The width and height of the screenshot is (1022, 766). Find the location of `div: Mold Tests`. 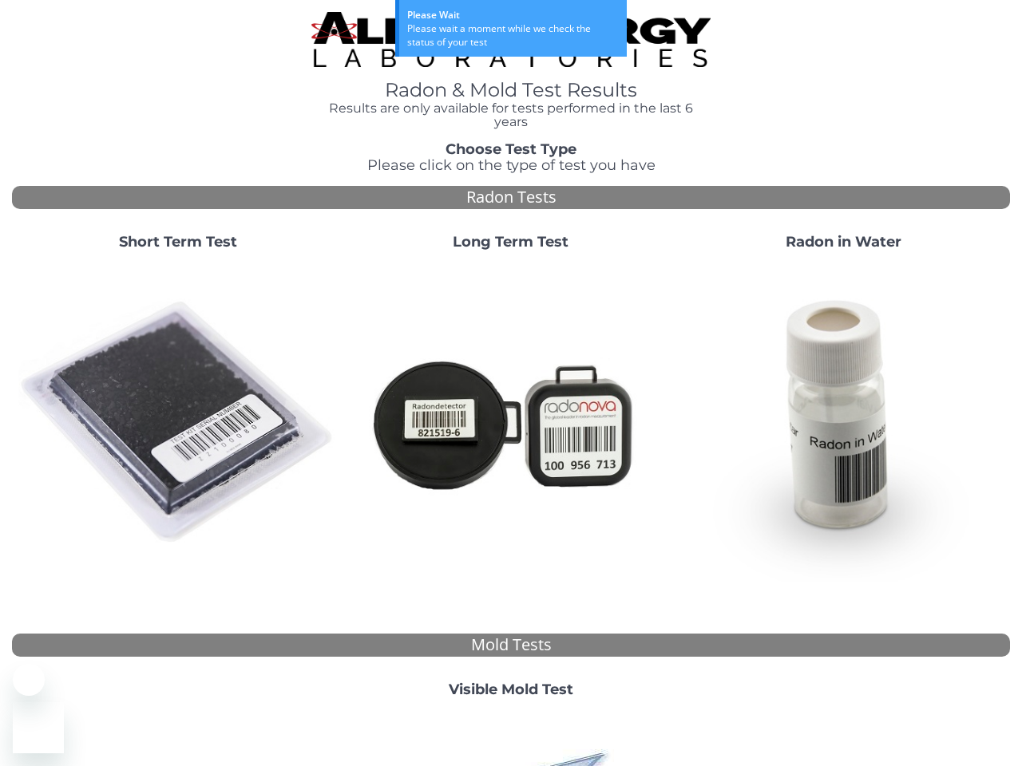

div: Mold Tests is located at coordinates (511, 645).